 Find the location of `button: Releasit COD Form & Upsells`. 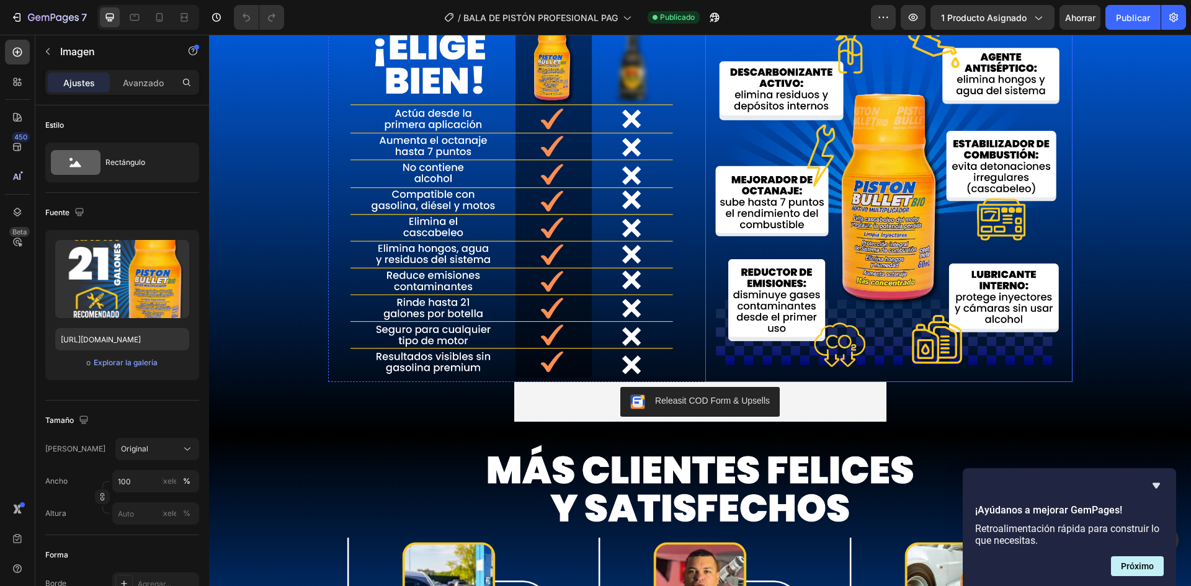

button: Releasit COD Form & Upsells is located at coordinates (490, 367).